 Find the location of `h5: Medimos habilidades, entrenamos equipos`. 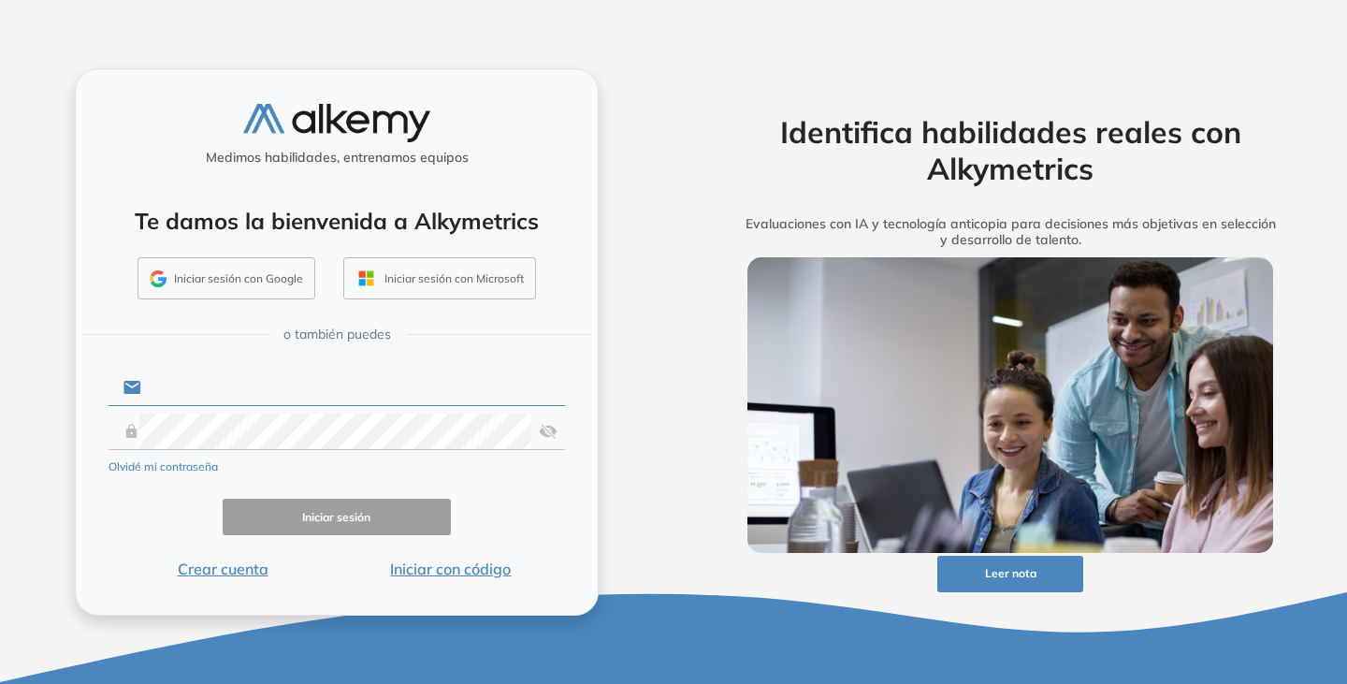

h5: Medimos habilidades, entrenamos equipos is located at coordinates (337, 157).